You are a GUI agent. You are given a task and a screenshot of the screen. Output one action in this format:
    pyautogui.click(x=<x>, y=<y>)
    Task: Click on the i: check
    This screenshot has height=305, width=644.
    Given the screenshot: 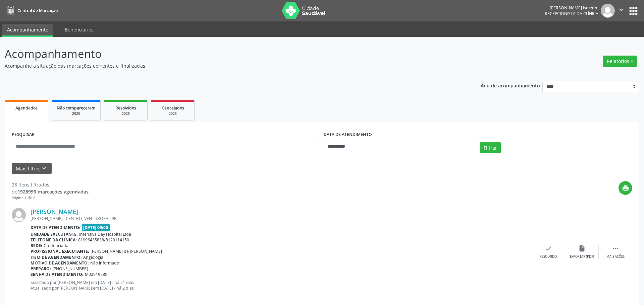 What is the action you would take?
    pyautogui.click(x=548, y=249)
    